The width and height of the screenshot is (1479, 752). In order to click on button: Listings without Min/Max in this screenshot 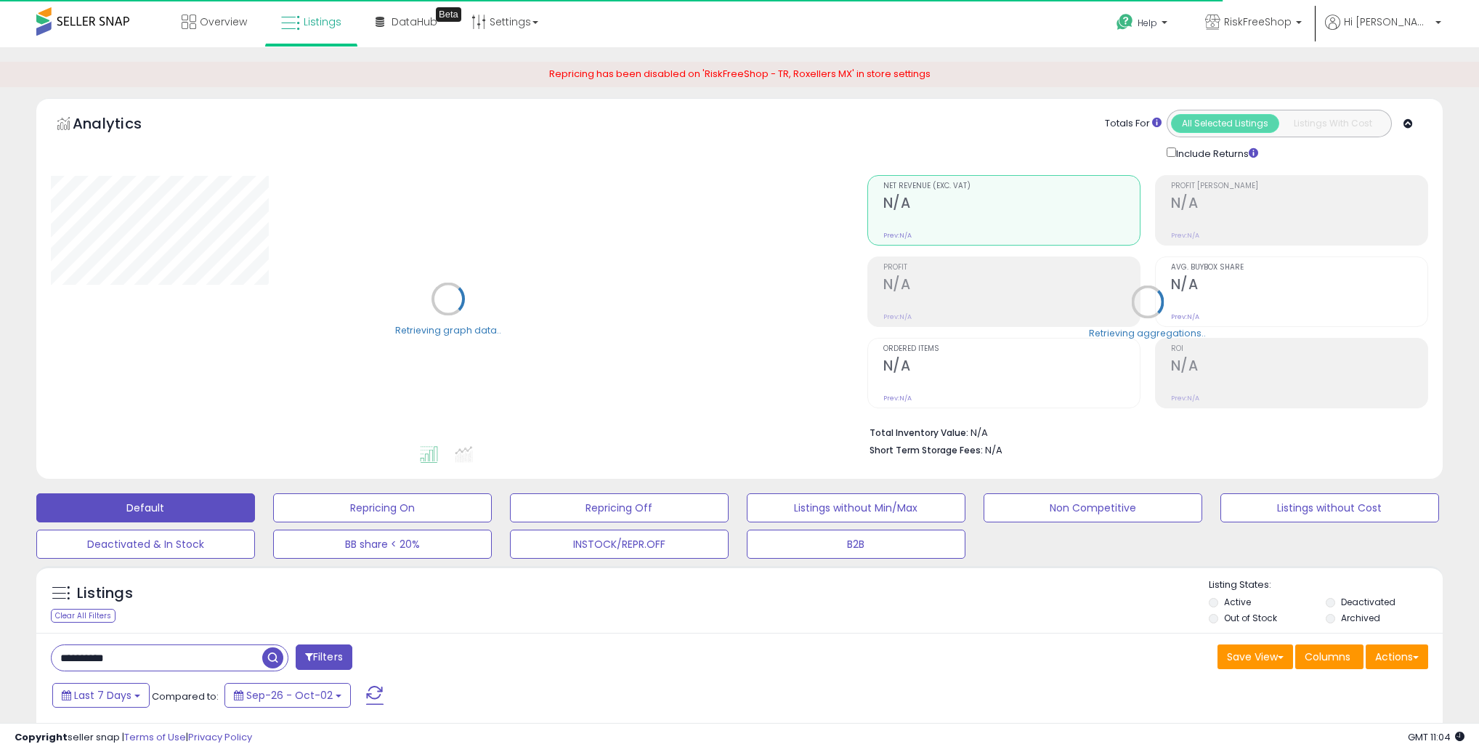, I will do `click(856, 508)`.